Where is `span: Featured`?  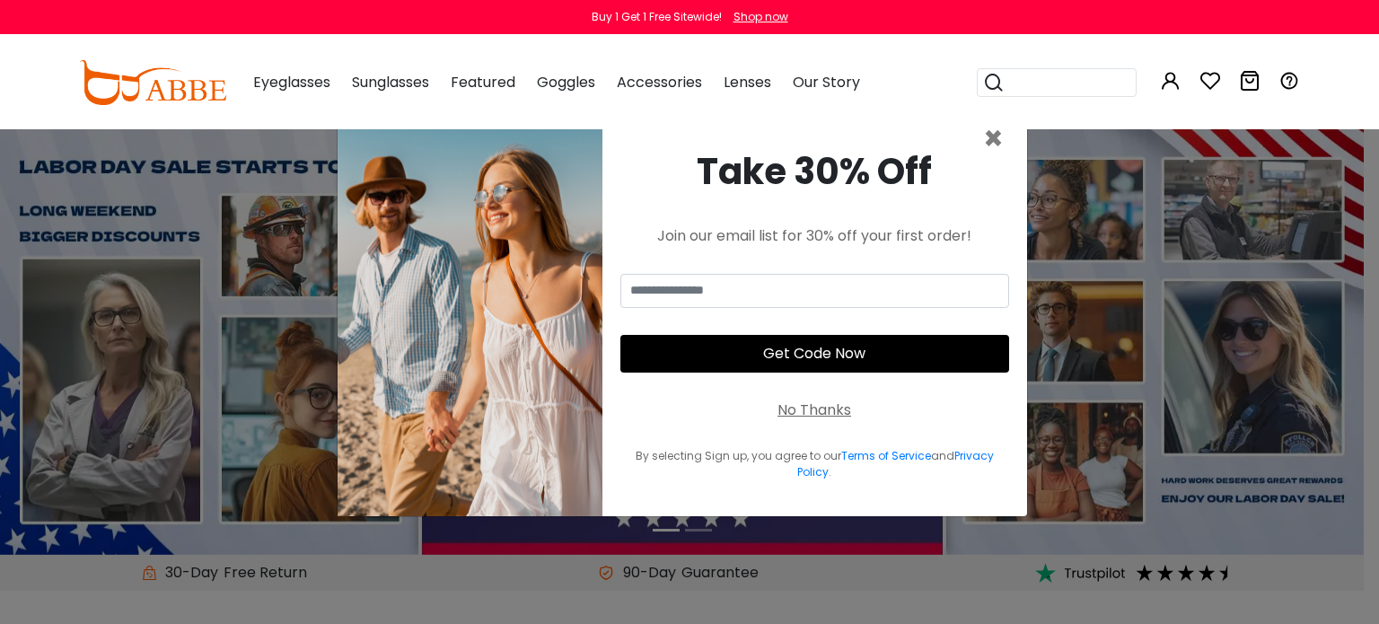
span: Featured is located at coordinates (483, 82).